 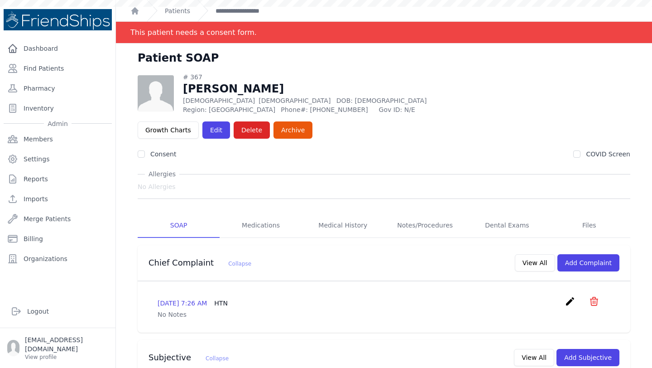 I want to click on a: Settings, so click(x=58, y=159).